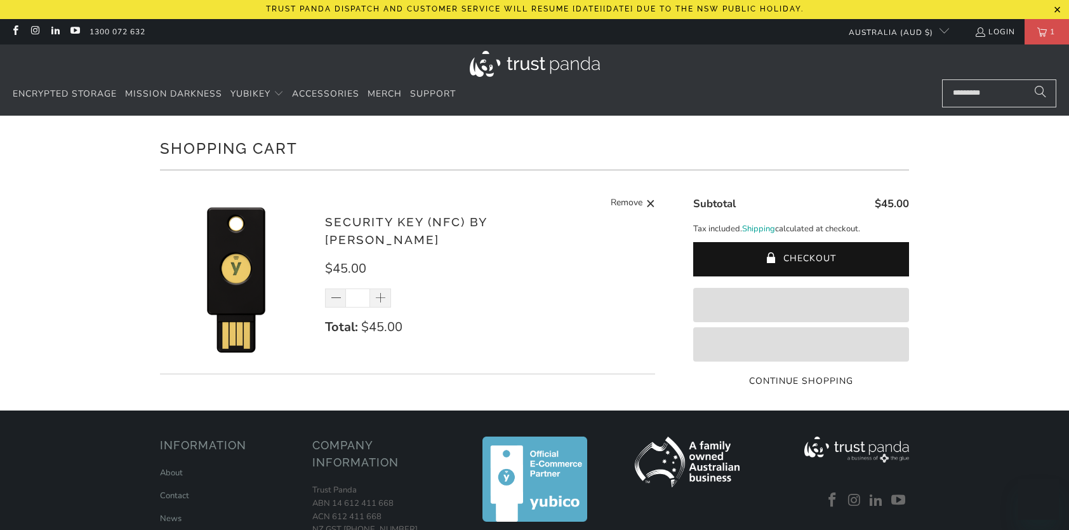 The image size is (1069, 530). What do you see at coordinates (171, 518) in the screenshot?
I see `a: News` at bounding box center [171, 518].